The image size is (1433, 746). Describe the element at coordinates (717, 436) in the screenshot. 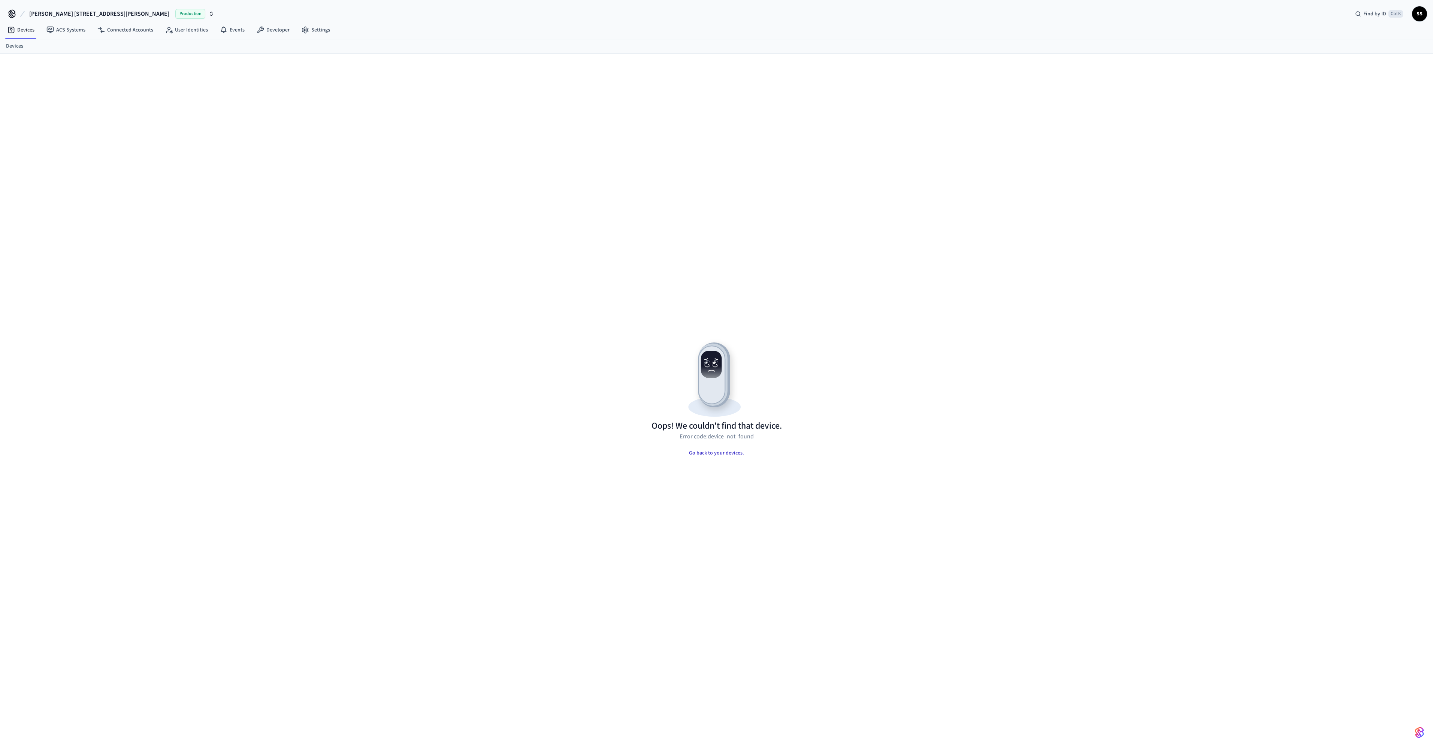

I see `p: Error code: device_not_found` at that location.